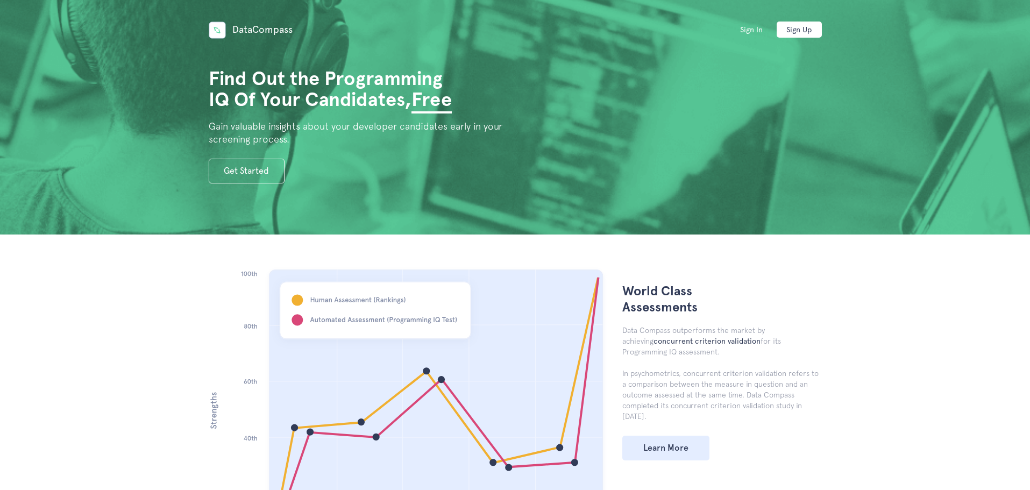 The width and height of the screenshot is (1030, 490). What do you see at coordinates (799, 30) in the screenshot?
I see `a: Sign Up` at bounding box center [799, 30].